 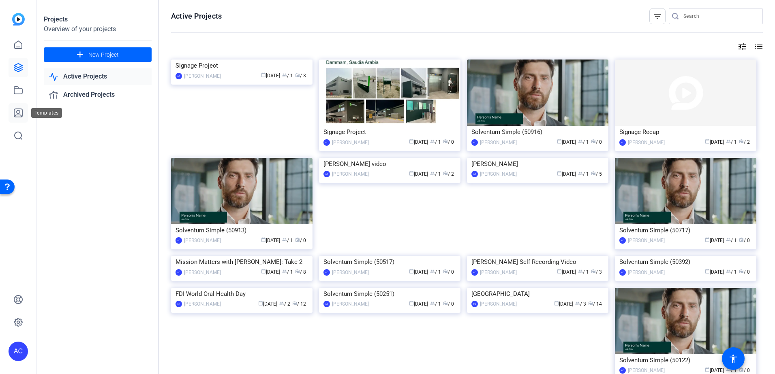 What do you see at coordinates (179, 304) in the screenshot?
I see `div: LH` at bounding box center [179, 304].